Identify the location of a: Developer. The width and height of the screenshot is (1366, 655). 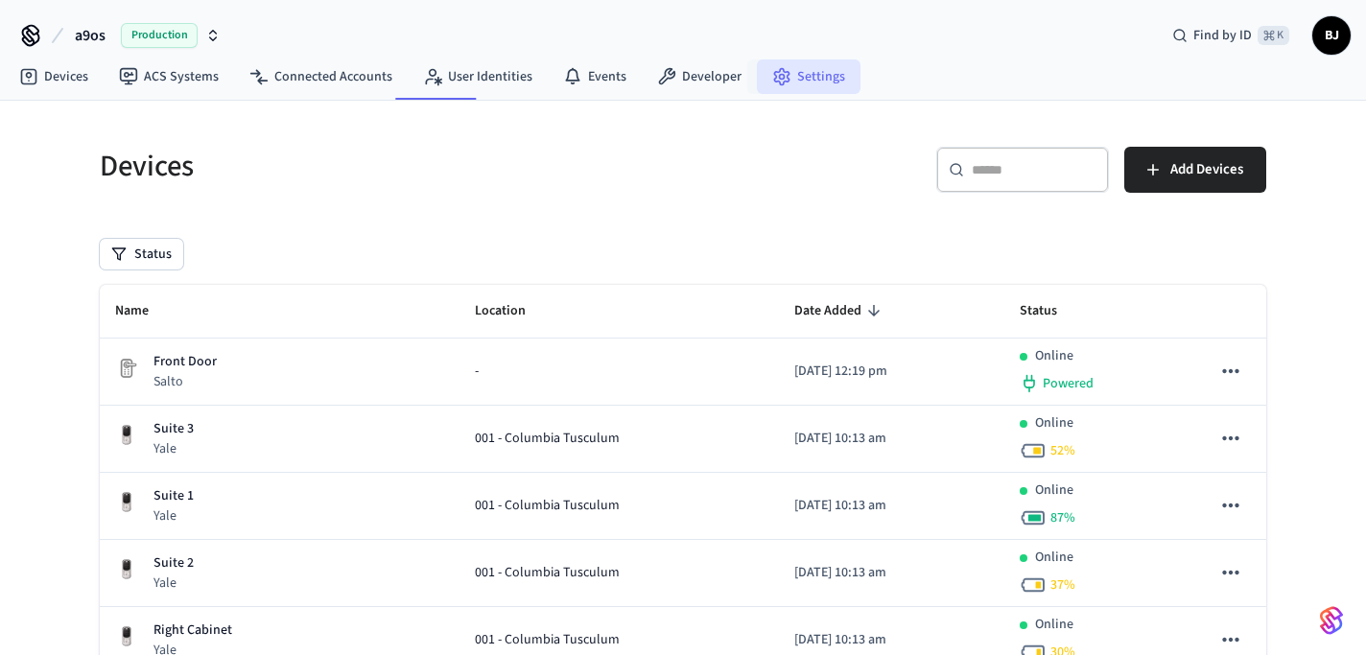
(699, 77).